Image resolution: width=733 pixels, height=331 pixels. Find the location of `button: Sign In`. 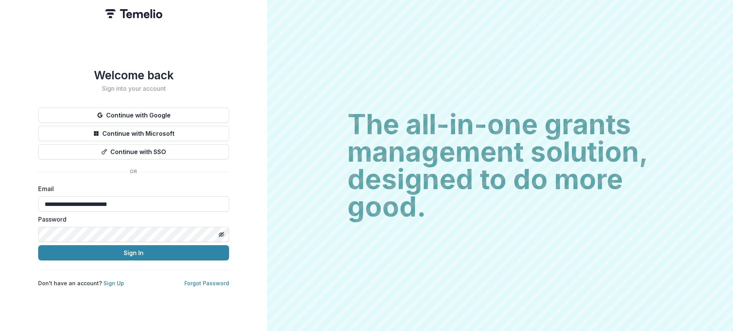

button: Sign In is located at coordinates (134, 253).